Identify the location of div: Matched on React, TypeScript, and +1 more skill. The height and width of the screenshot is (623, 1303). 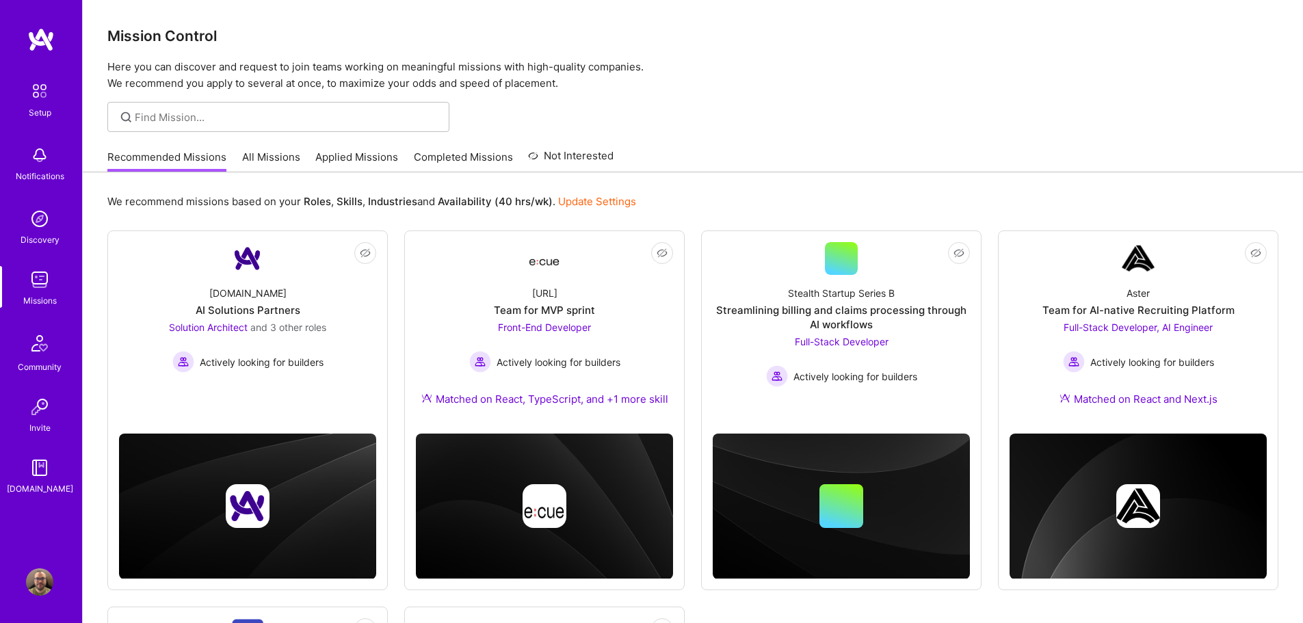
(545, 399).